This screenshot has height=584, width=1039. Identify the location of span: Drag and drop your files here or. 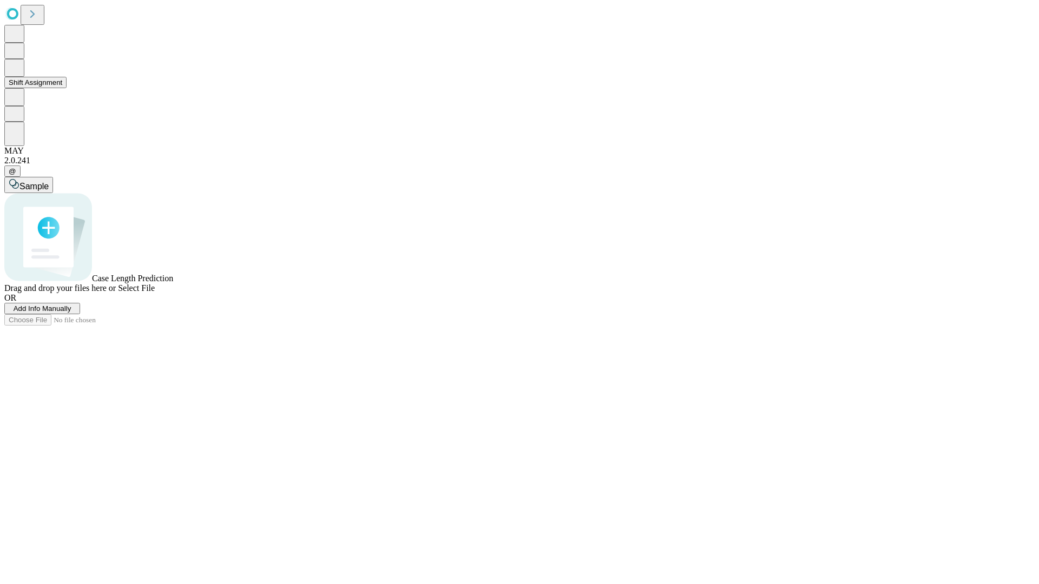
(60, 288).